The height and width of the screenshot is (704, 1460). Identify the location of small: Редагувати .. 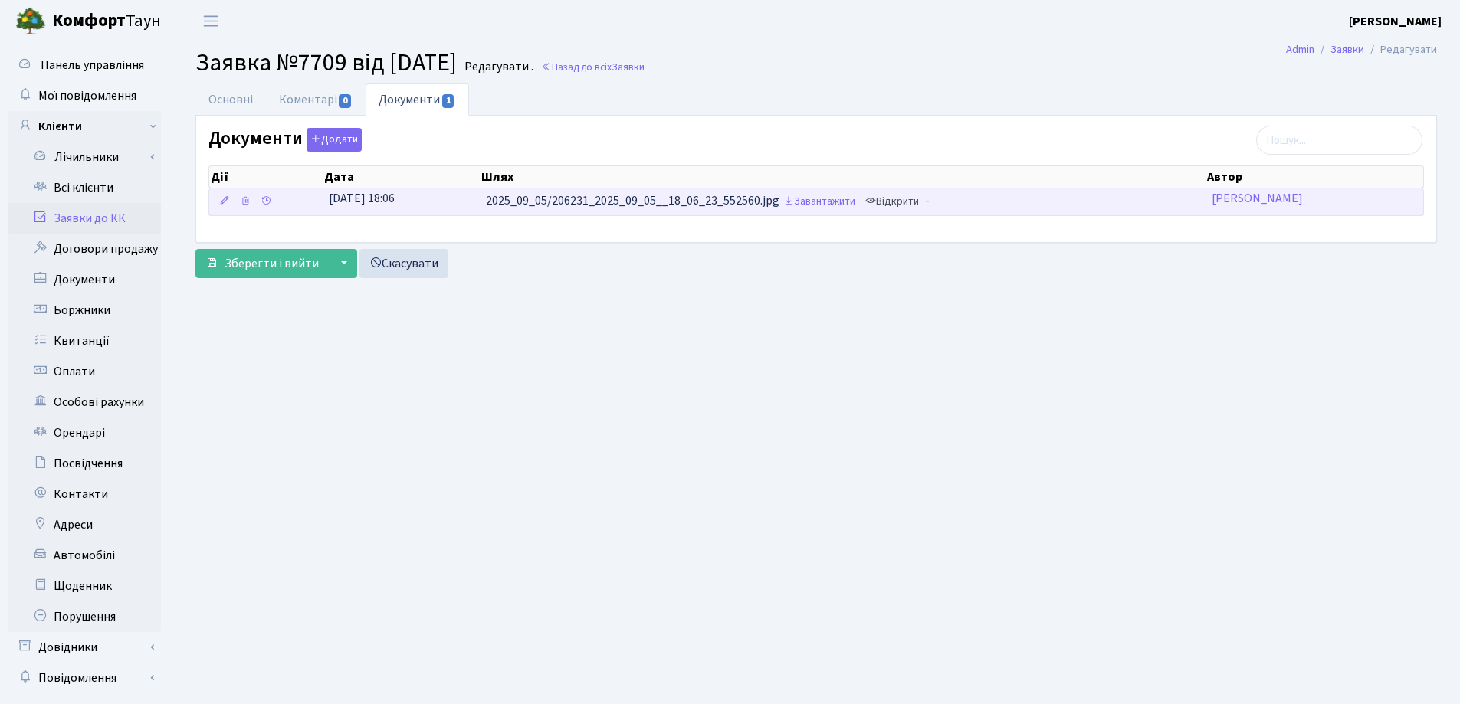
(497, 67).